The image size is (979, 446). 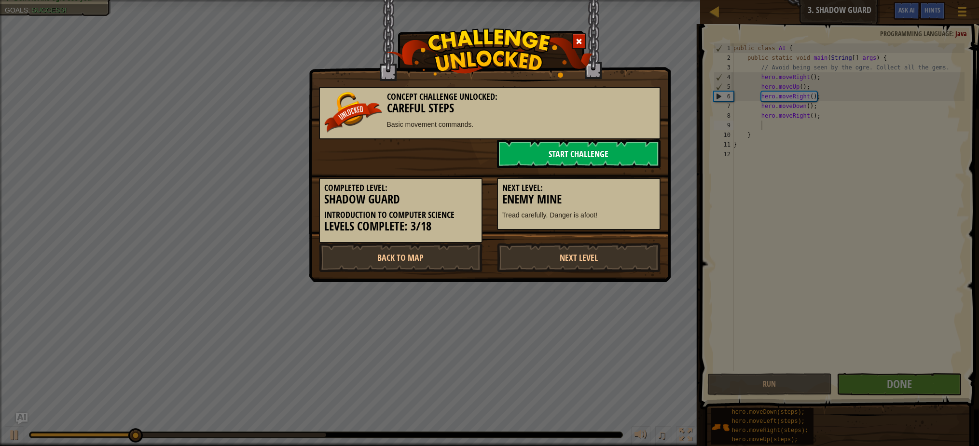 I want to click on h5: Next Level:, so click(x=579, y=188).